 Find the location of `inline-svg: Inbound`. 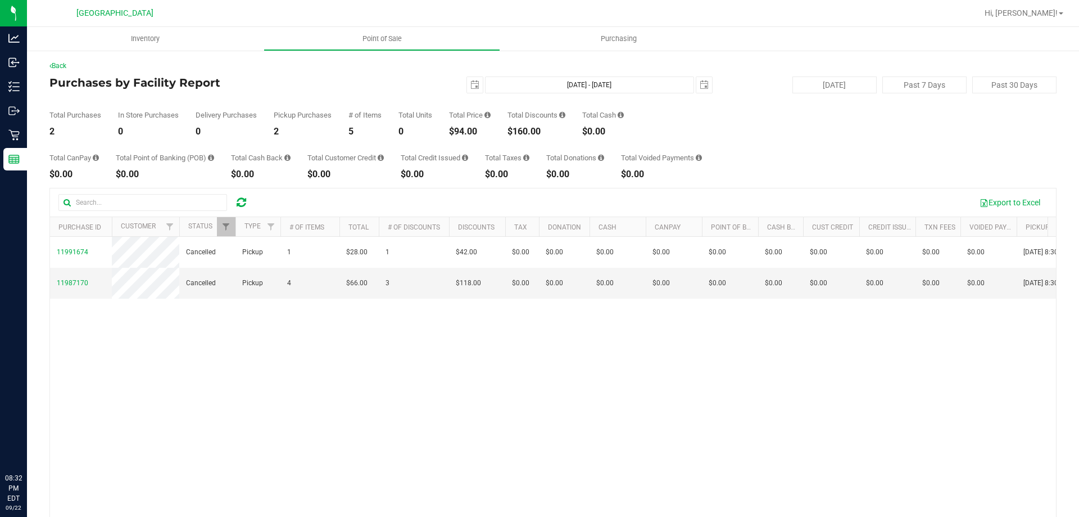

inline-svg: Inbound is located at coordinates (14, 62).